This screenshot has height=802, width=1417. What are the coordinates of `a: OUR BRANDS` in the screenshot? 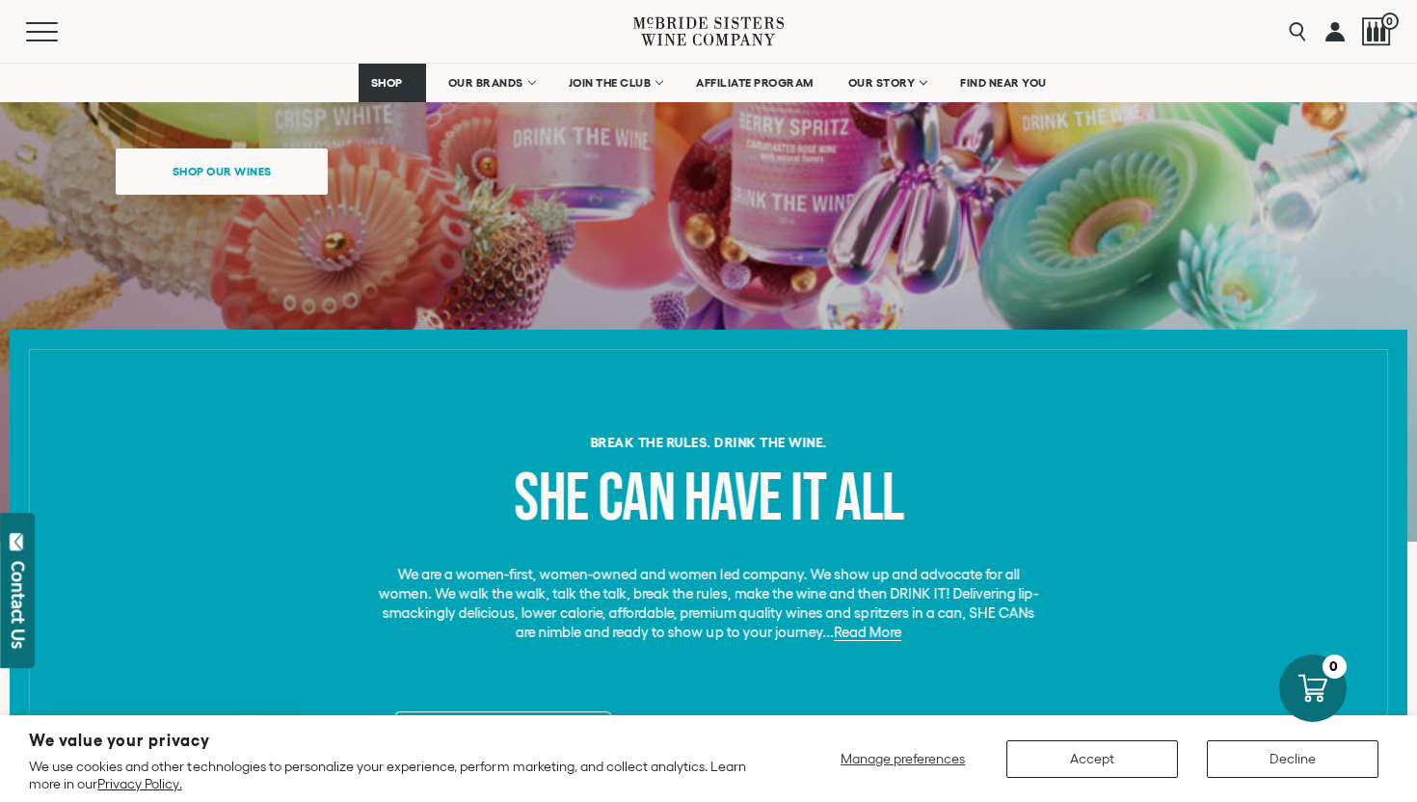 It's located at (491, 83).